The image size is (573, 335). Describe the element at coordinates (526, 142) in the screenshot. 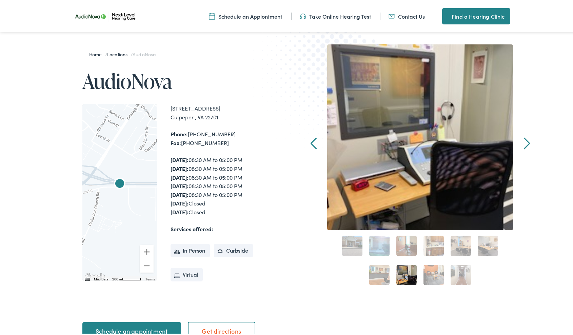

I see `a: Next` at that location.